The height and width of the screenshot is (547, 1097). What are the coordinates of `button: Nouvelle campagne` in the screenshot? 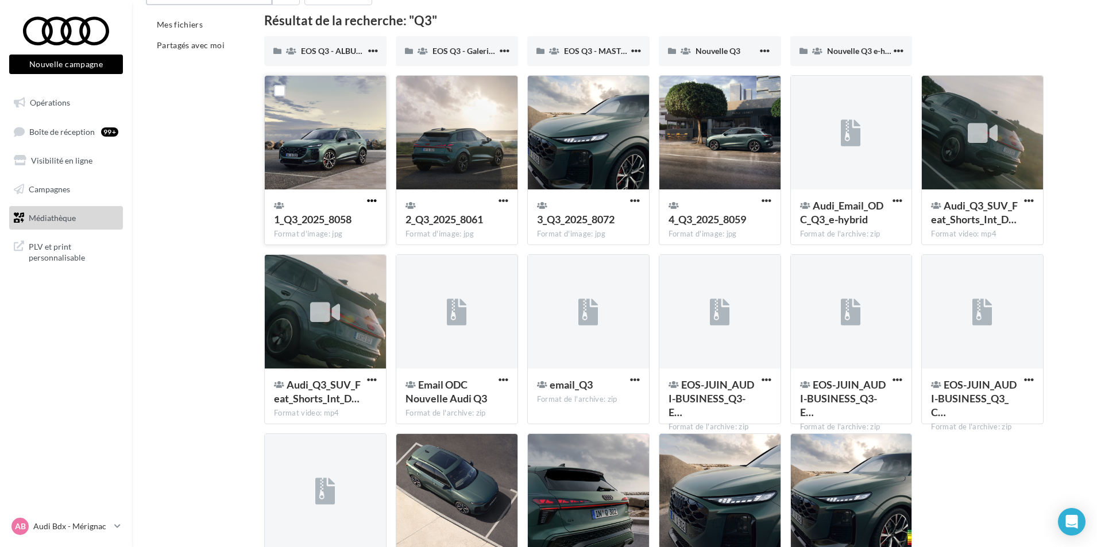 It's located at (66, 64).